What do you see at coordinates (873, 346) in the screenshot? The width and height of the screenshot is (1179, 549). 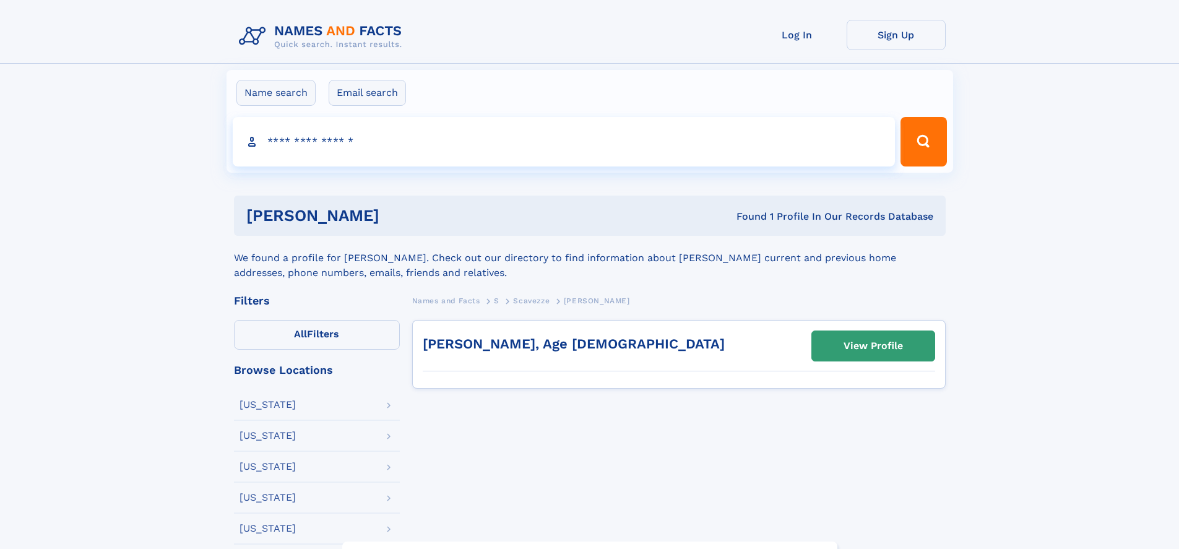 I see `div: View Profile` at bounding box center [873, 346].